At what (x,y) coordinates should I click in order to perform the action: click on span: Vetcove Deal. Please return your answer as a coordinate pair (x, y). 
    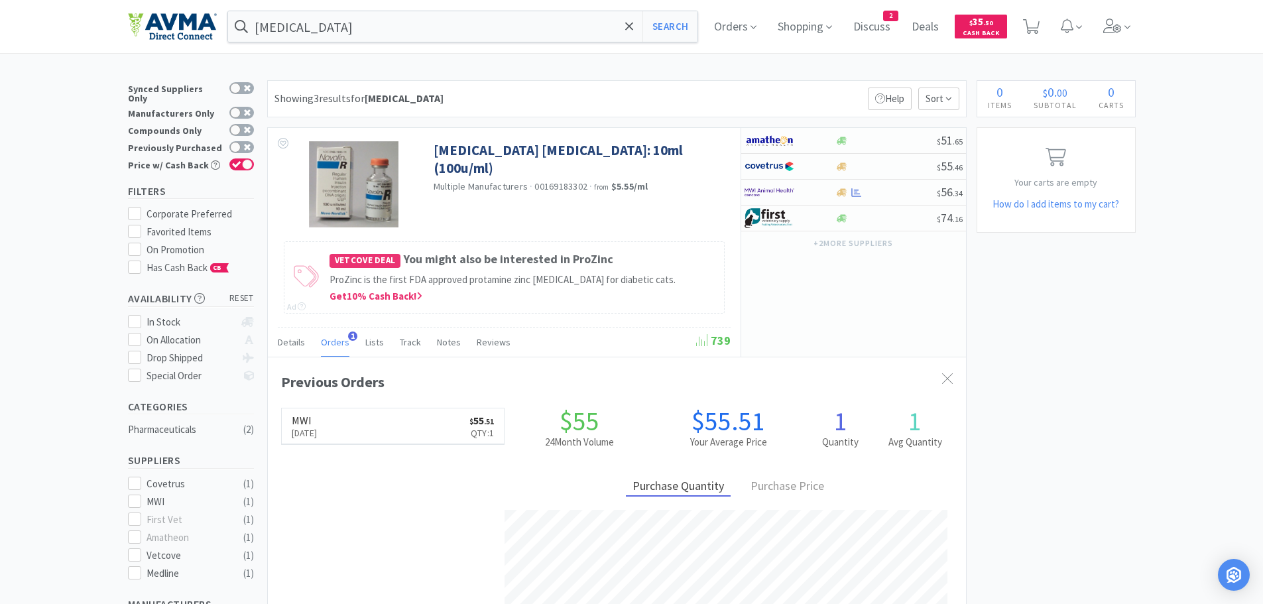
    Looking at the image, I should click on (365, 260).